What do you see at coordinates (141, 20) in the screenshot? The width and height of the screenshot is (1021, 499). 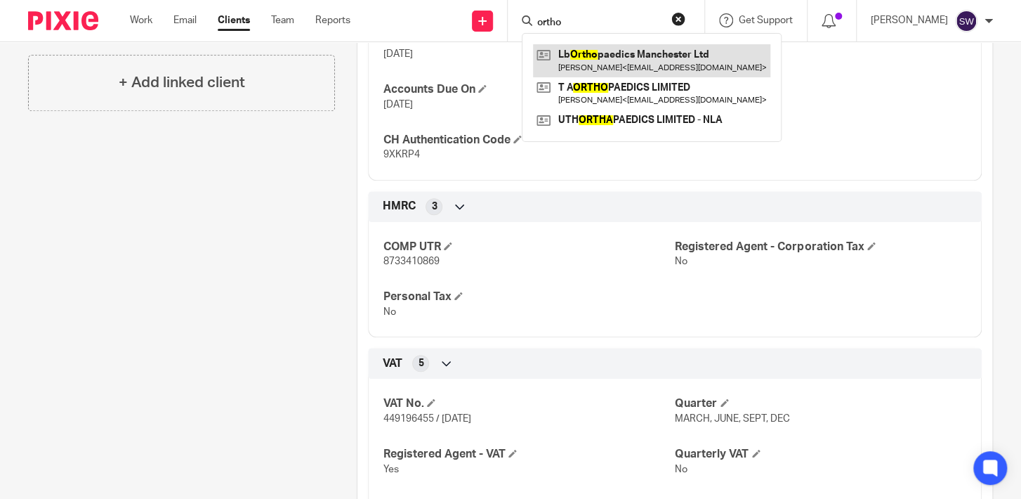 I see `a: Work` at bounding box center [141, 20].